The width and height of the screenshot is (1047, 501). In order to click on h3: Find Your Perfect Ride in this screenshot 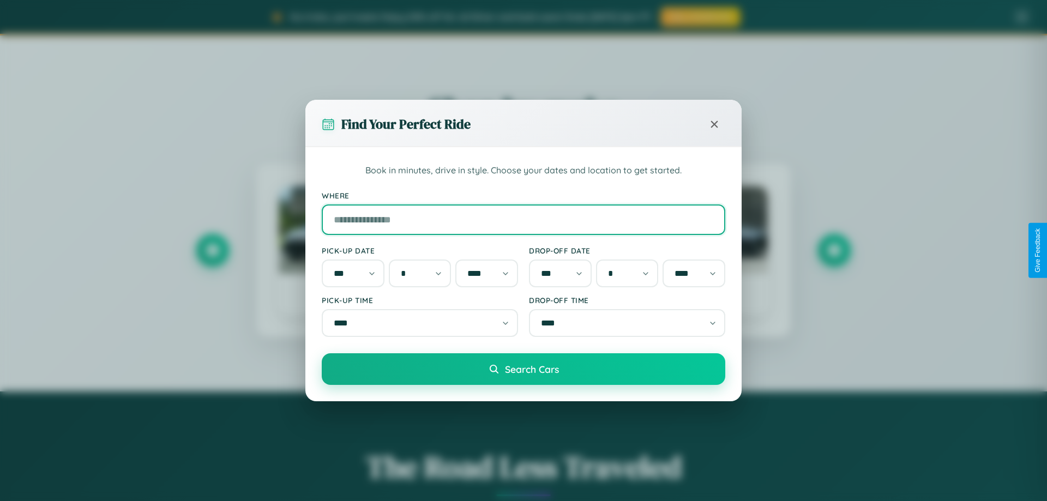, I will do `click(406, 124)`.